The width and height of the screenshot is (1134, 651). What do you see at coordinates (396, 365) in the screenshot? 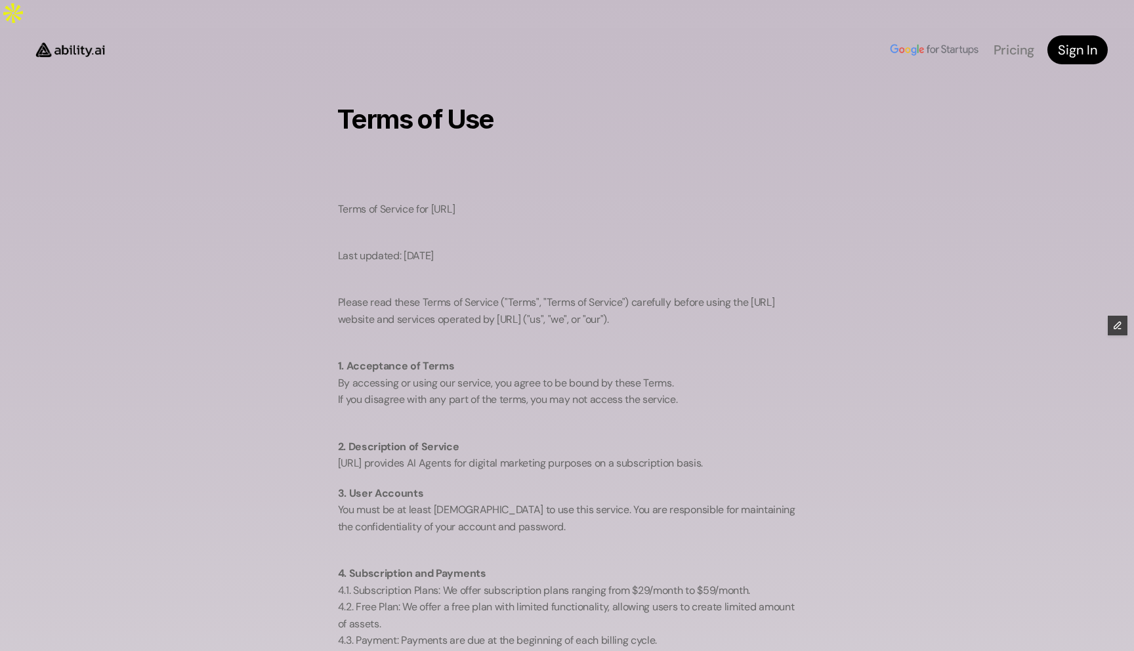
I see `strong: 1. Acceptance of Terms` at bounding box center [396, 365].